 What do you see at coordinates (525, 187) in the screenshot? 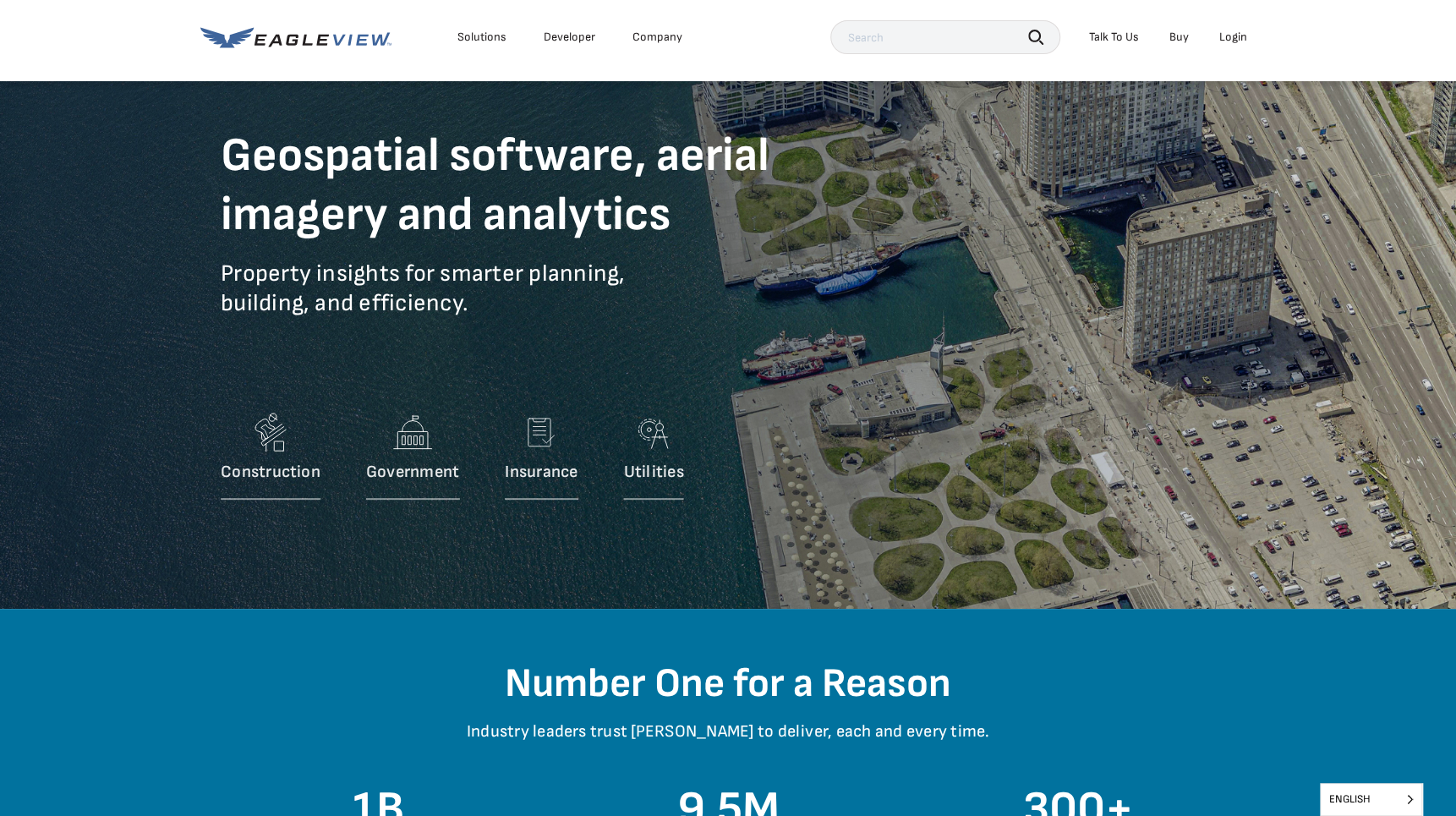
I see `h1: Geospatial software, aerial imagery and analytics` at bounding box center [525, 187].